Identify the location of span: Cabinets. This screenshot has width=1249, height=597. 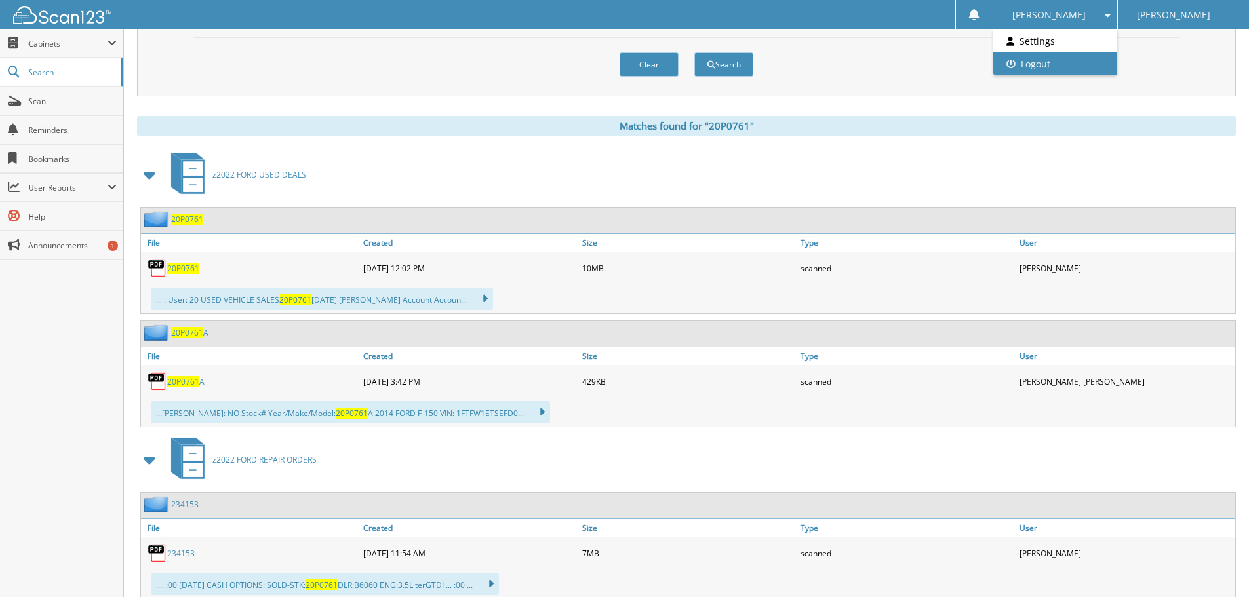
(68, 43).